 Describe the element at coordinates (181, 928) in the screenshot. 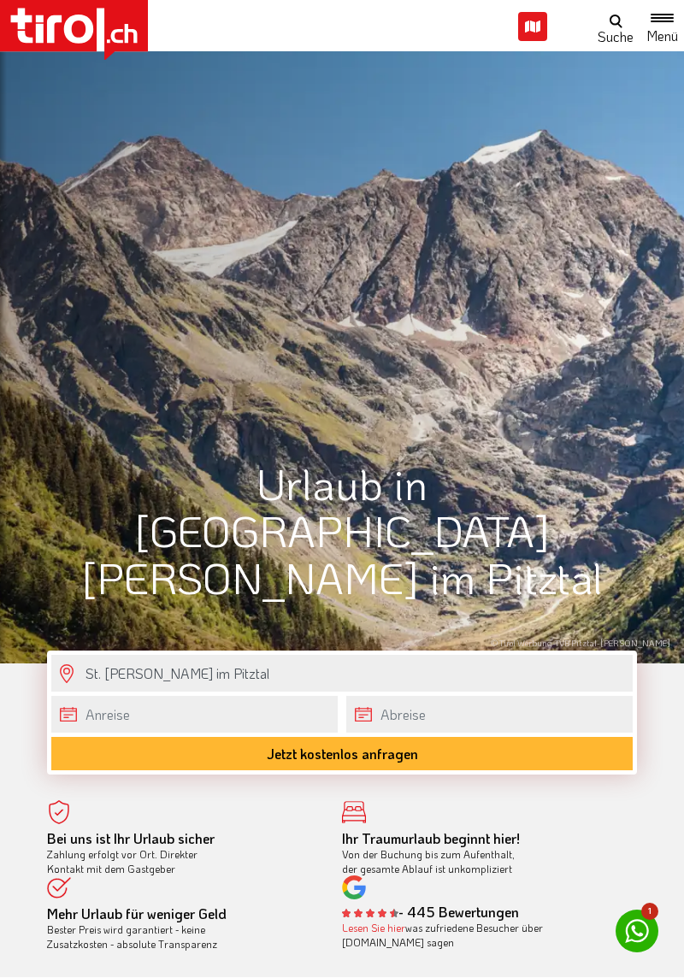

I see `div: Bester Preis wird garantiert - keine Zusatzkosten - absolute Transparenz` at that location.